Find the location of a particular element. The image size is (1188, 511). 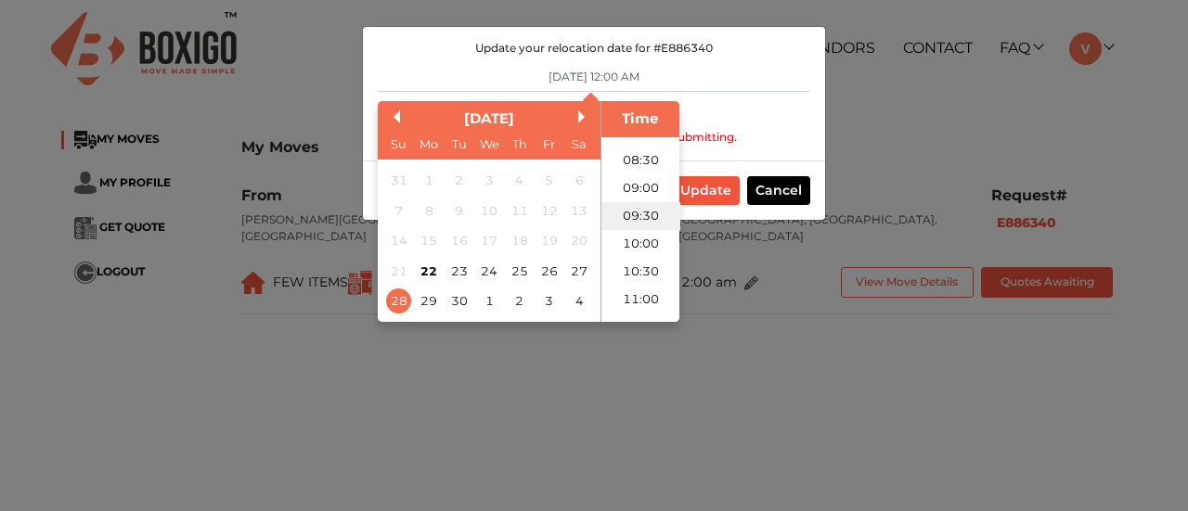

div: Not available Thursday, September 18th, 2025 is located at coordinates (519, 240).